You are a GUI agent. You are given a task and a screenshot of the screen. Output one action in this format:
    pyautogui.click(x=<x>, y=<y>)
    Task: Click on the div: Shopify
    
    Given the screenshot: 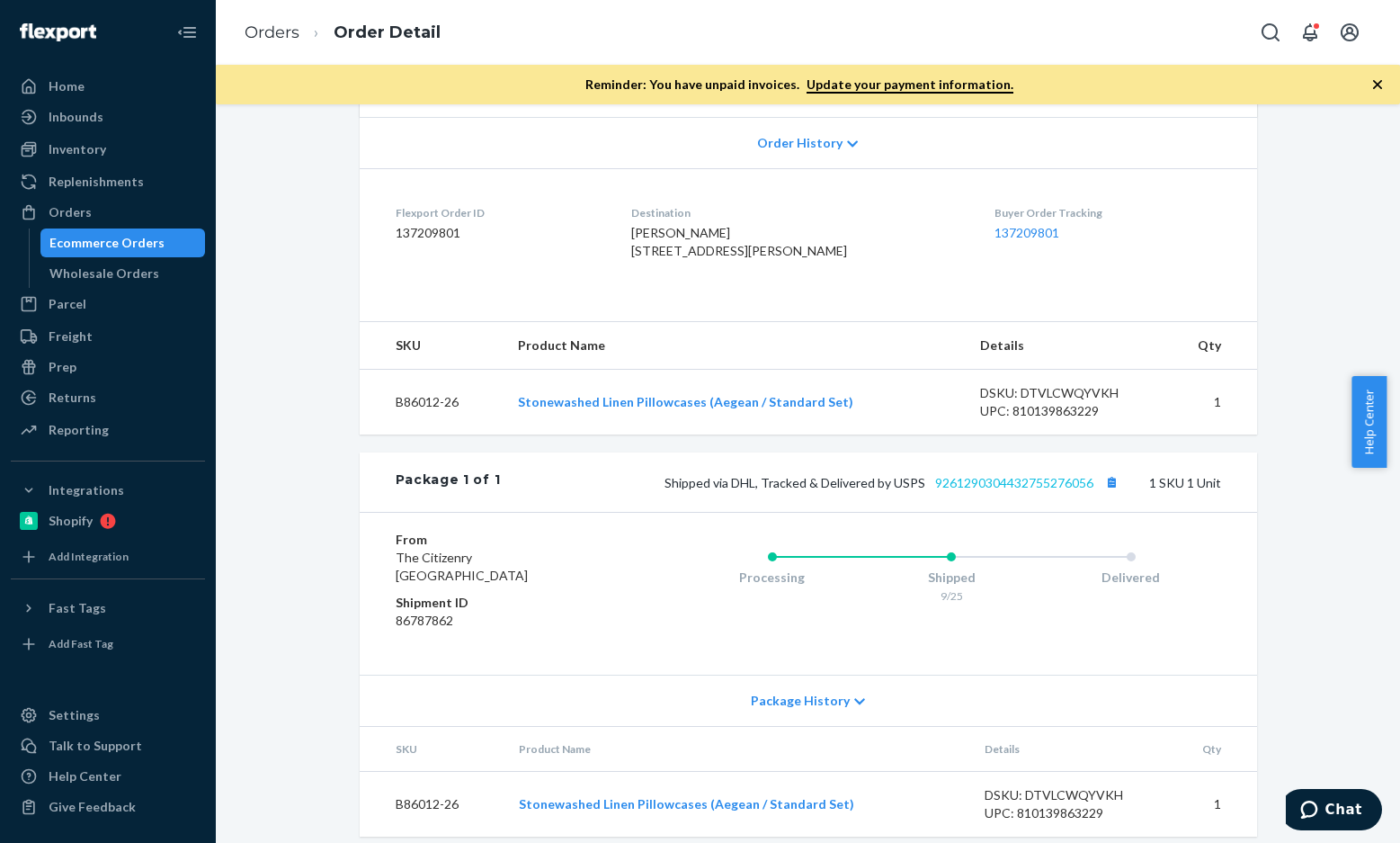 What is the action you would take?
    pyautogui.click(x=70, y=521)
    